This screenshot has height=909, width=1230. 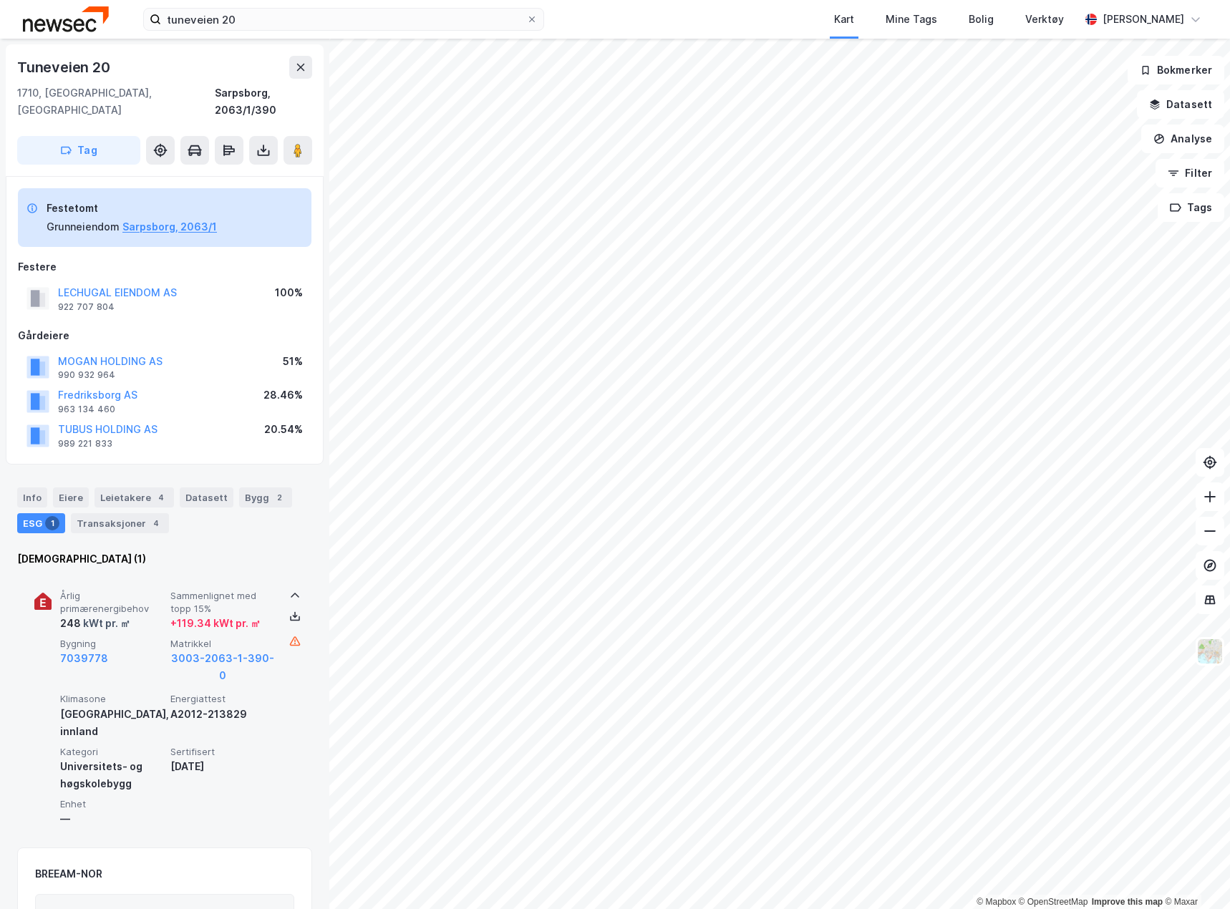 What do you see at coordinates (52, 523) in the screenshot?
I see `div: 1` at bounding box center [52, 523].